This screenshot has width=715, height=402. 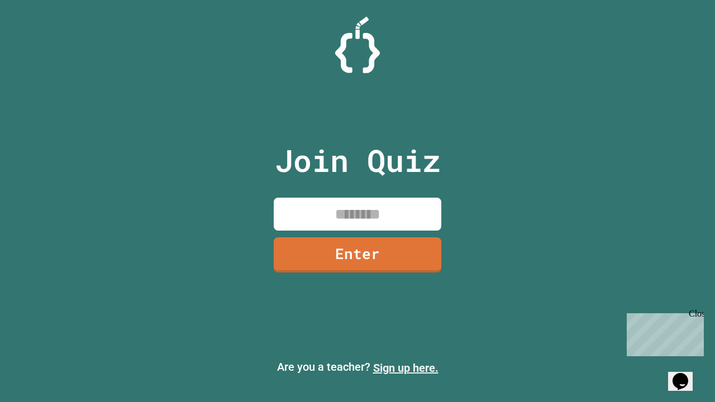 I want to click on a: Enter, so click(x=358, y=255).